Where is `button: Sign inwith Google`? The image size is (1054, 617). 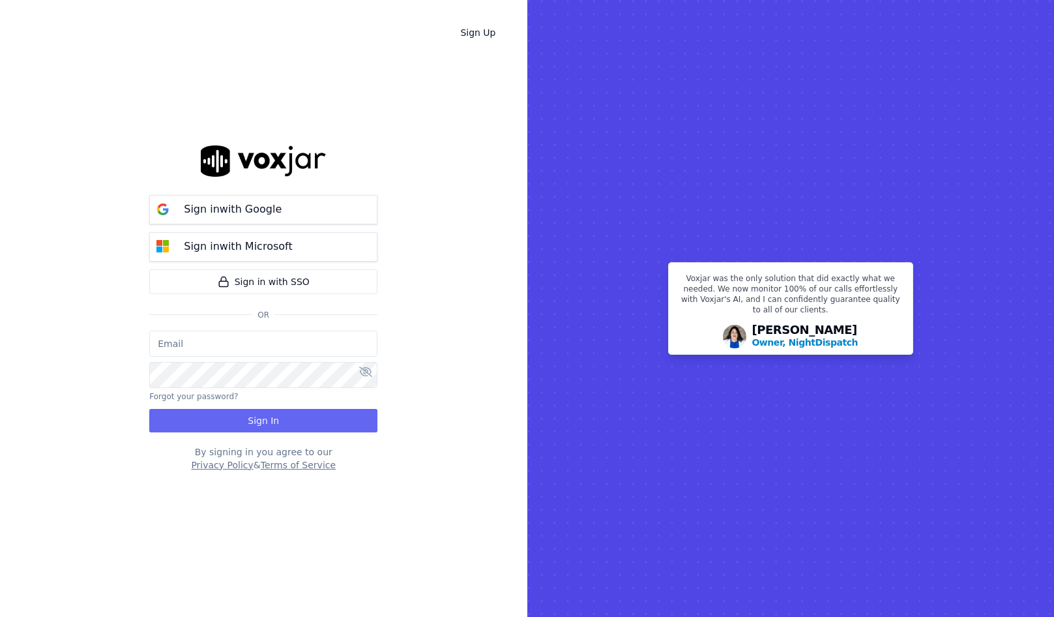
button: Sign inwith Google is located at coordinates (263, 209).